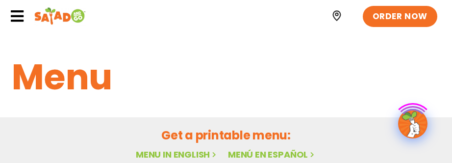  Describe the element at coordinates (400, 17) in the screenshot. I see `a: ORDER NOW` at that location.